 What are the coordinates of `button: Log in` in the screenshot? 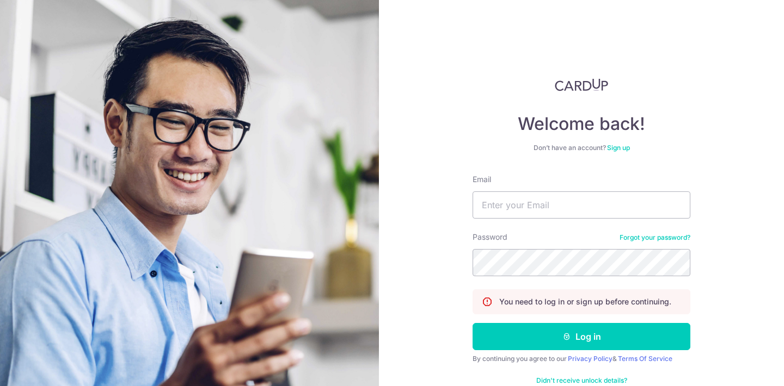 It's located at (581, 337).